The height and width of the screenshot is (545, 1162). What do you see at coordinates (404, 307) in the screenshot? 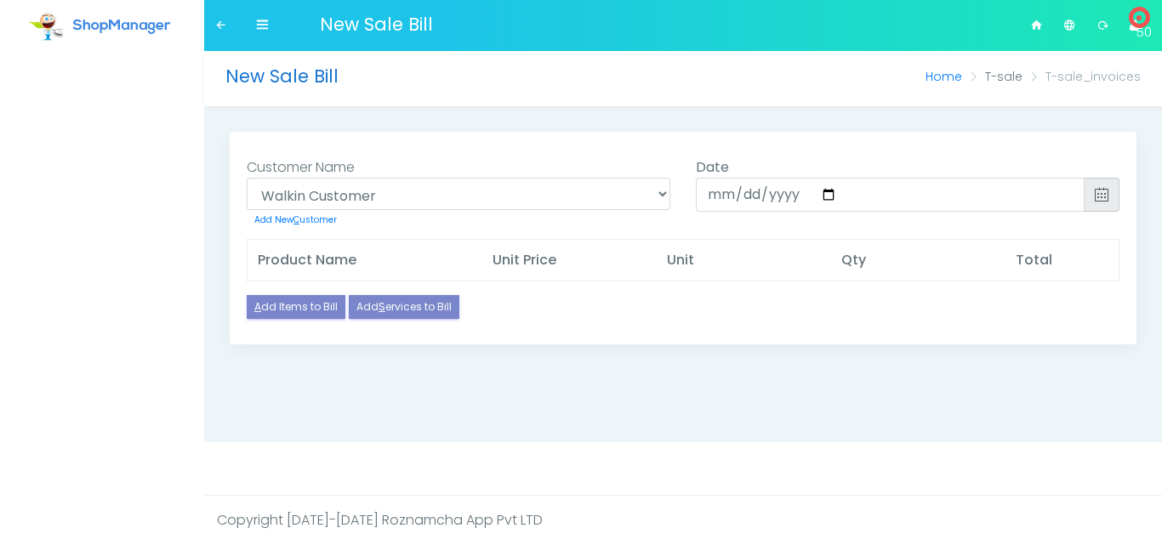
I see `a: AddServices to Bill` at bounding box center [404, 307].